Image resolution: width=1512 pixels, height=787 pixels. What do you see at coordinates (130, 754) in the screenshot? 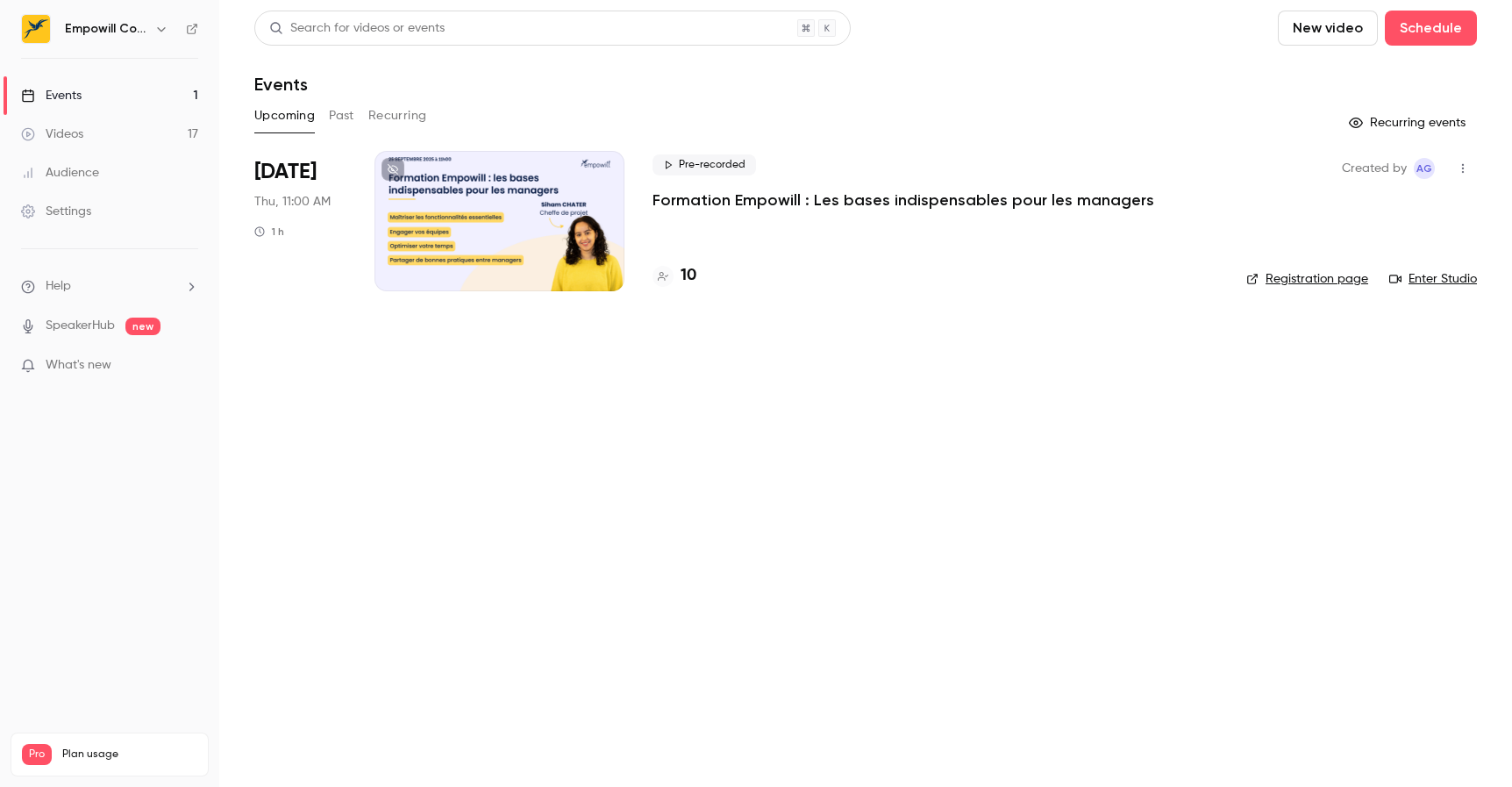
I see `span: Plan usage` at bounding box center [130, 754].